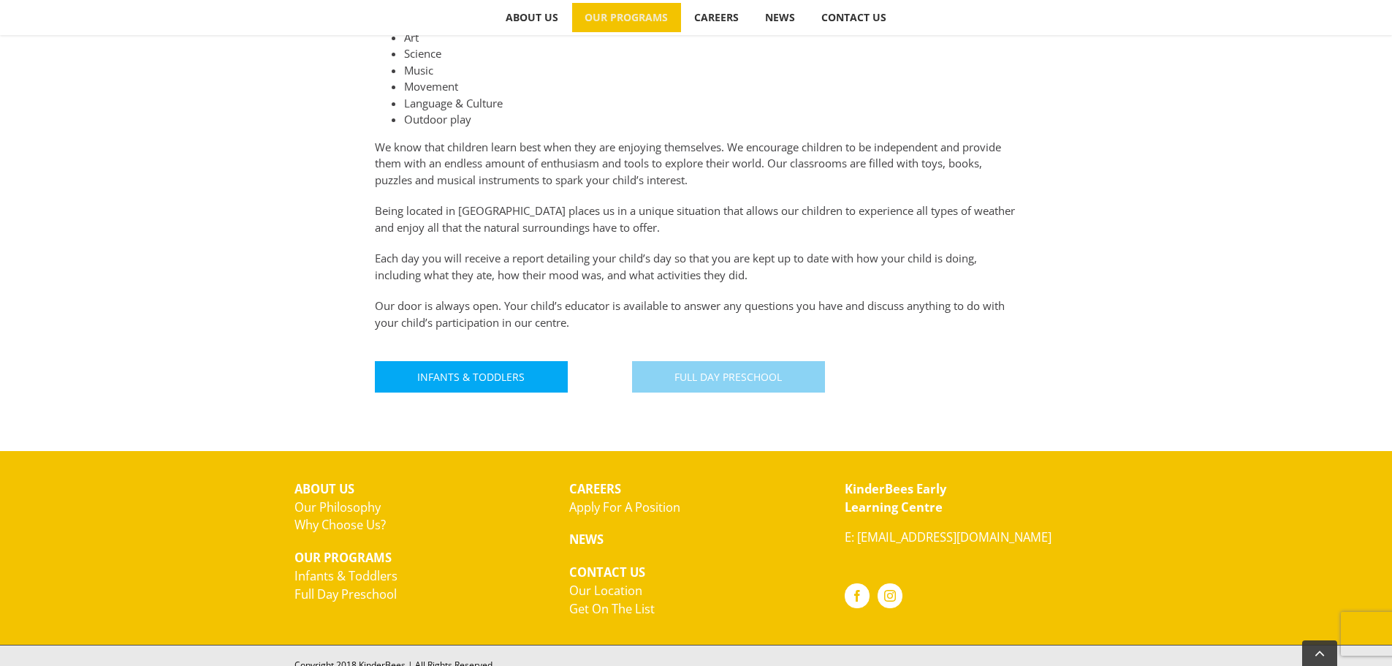 The image size is (1392, 666). Describe the element at coordinates (696, 266) in the screenshot. I see `p: Each day you will receive a report detailing your child’s day so that you are kept up to date wit...` at that location.